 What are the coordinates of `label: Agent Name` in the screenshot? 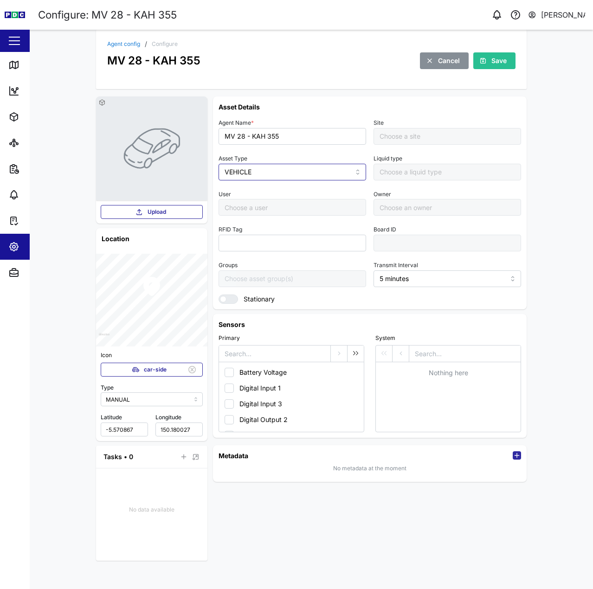 It's located at (236, 123).